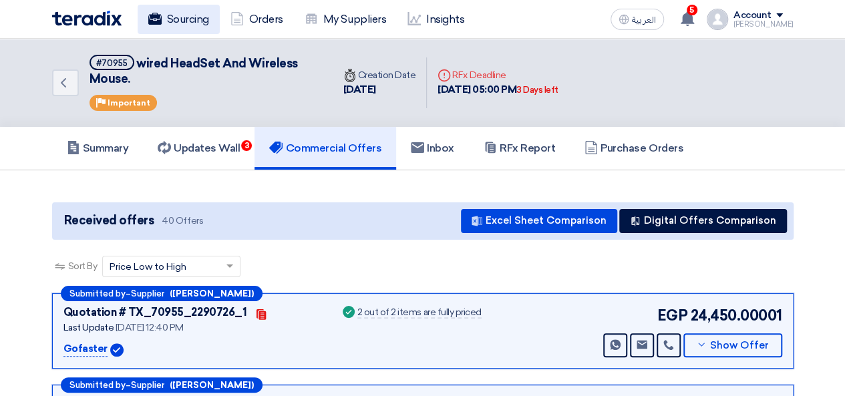 The height and width of the screenshot is (396, 845). I want to click on span: Last Update, so click(89, 327).